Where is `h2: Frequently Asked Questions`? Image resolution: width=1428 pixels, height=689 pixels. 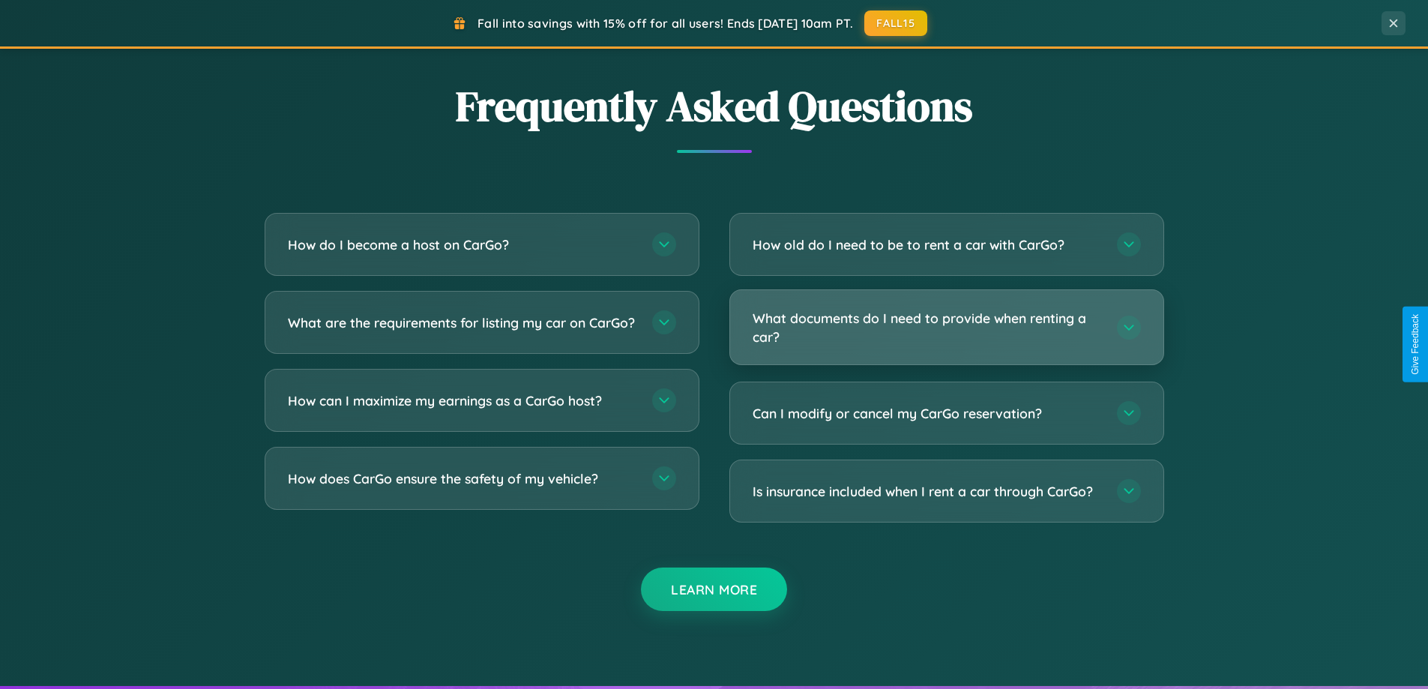
h2: Frequently Asked Questions is located at coordinates (714, 106).